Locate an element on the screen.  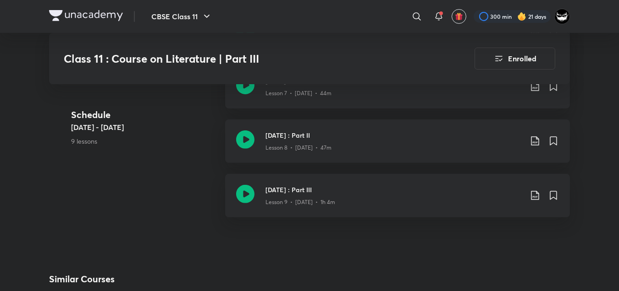
button: CBSE Class 11 is located at coordinates (181, 16).